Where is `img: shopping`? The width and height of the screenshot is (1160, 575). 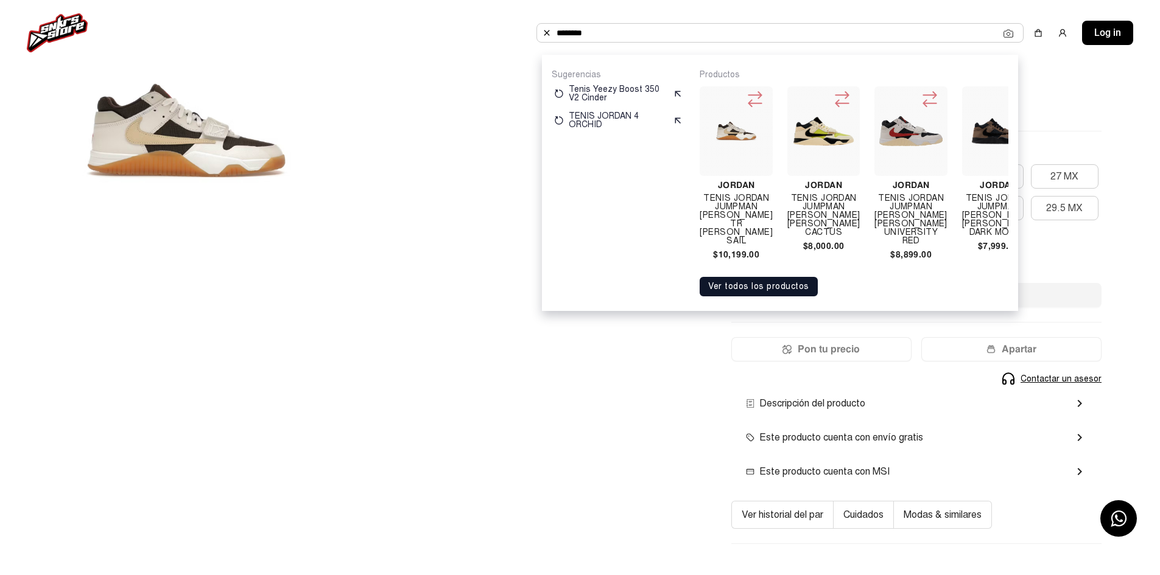
img: shopping is located at coordinates (1038, 33).